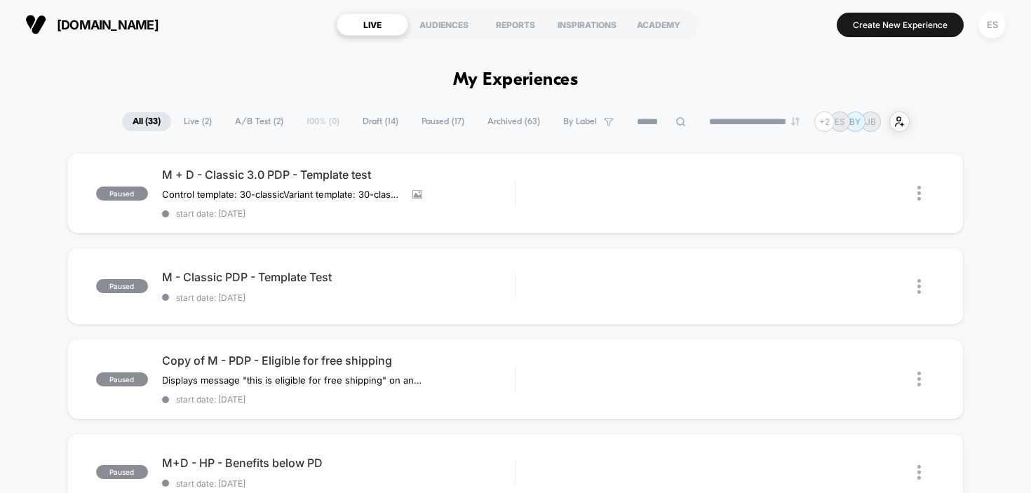  I want to click on div: INSPIRATIONS, so click(587, 25).